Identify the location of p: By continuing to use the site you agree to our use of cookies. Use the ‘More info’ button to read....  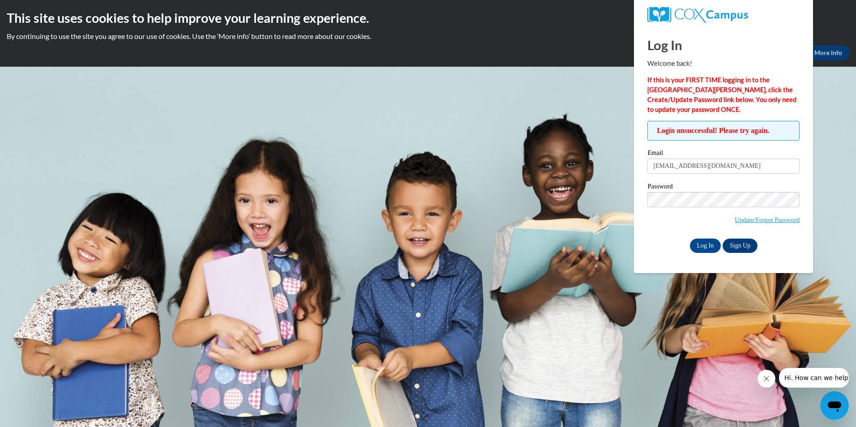
(428, 36).